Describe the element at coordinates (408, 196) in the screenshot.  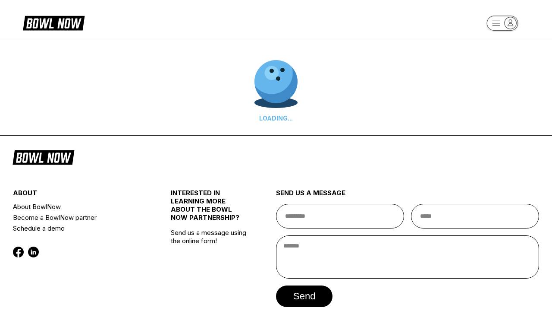
I see `div: send us a message` at that location.